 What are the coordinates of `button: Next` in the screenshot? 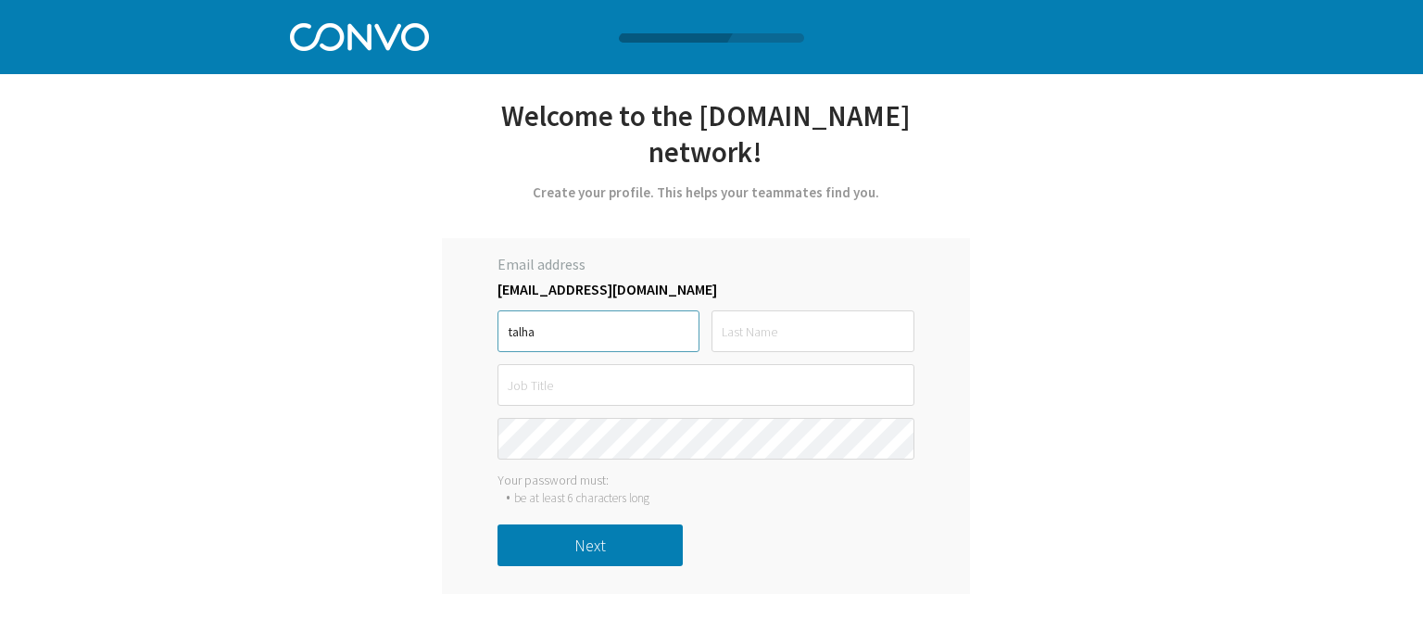 It's located at (590, 545).